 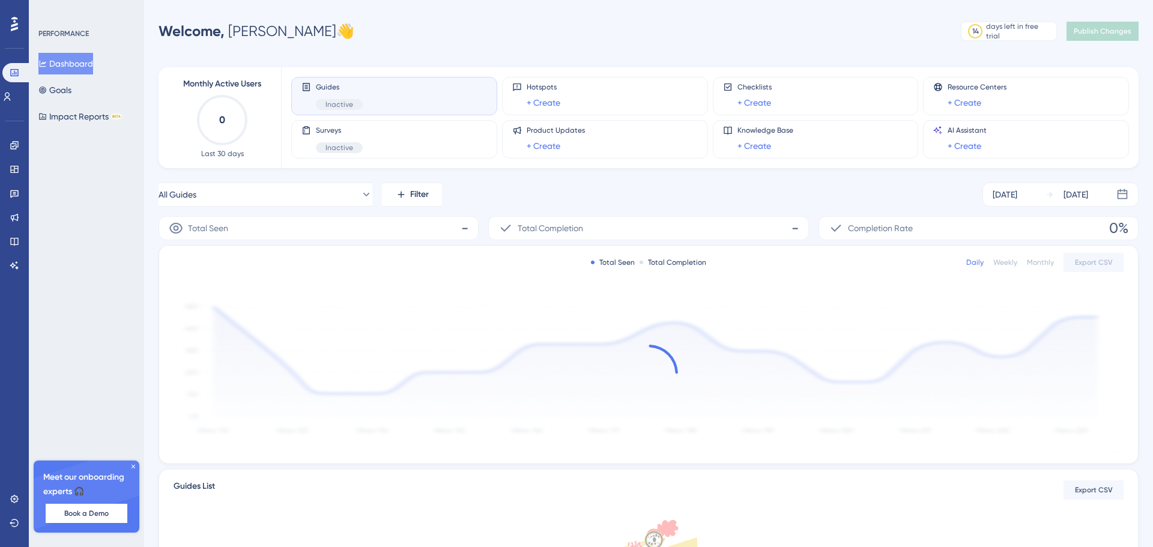 I want to click on div: BETA, so click(x=116, y=116).